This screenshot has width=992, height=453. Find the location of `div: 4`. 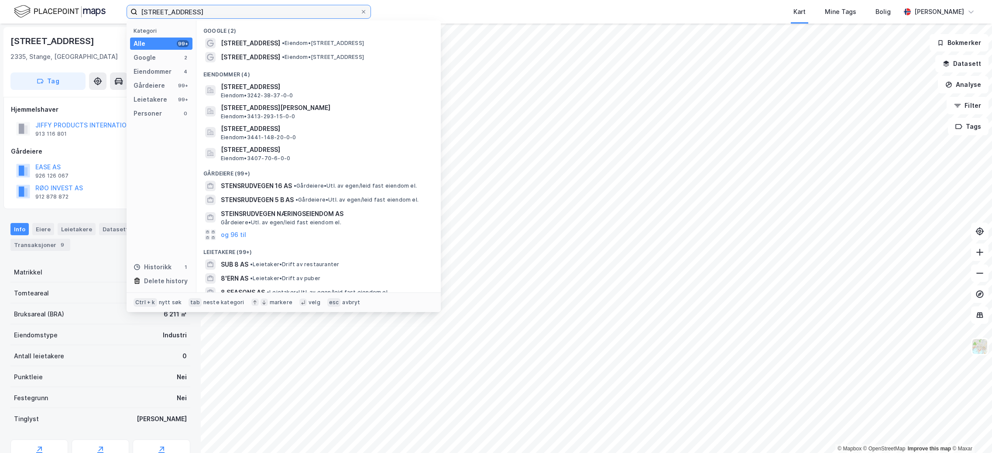

div: 4 is located at coordinates (185, 72).